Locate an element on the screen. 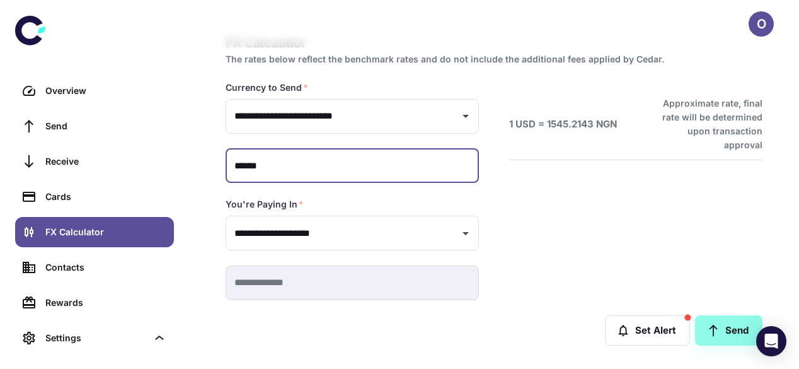  label: You're Paying In is located at coordinates (265, 204).